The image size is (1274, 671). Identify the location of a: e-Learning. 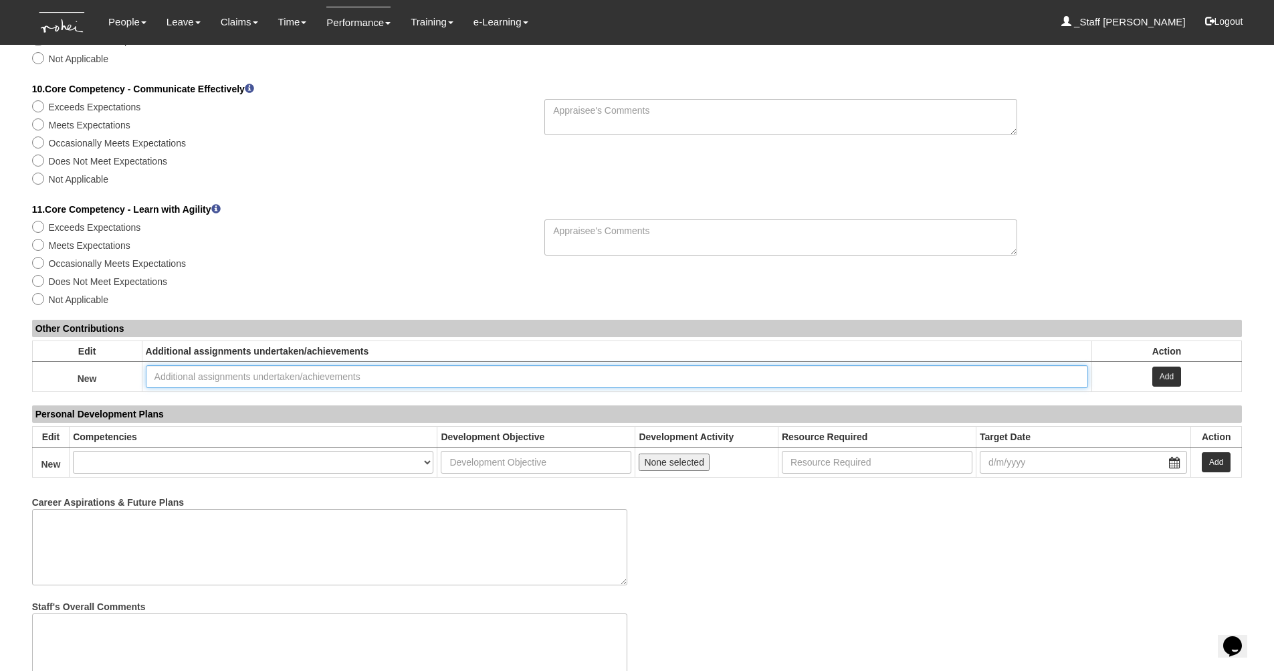
(501, 22).